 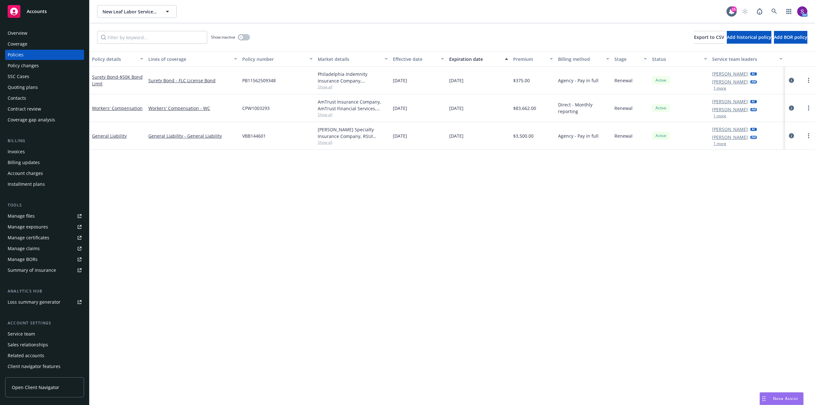 I want to click on a: Report a Bug, so click(x=760, y=11).